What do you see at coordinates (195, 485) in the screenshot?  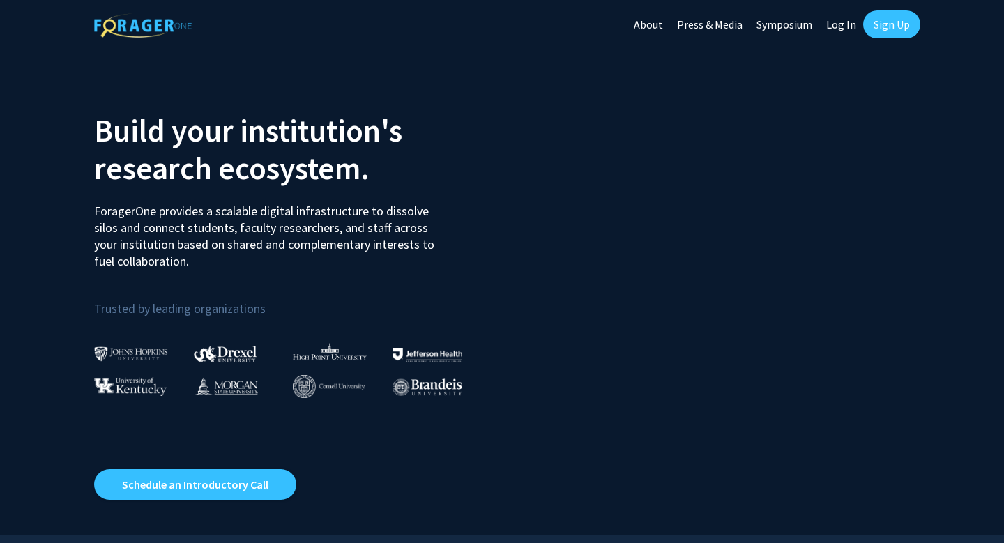 I see `a: Opens in a new tab` at bounding box center [195, 485].